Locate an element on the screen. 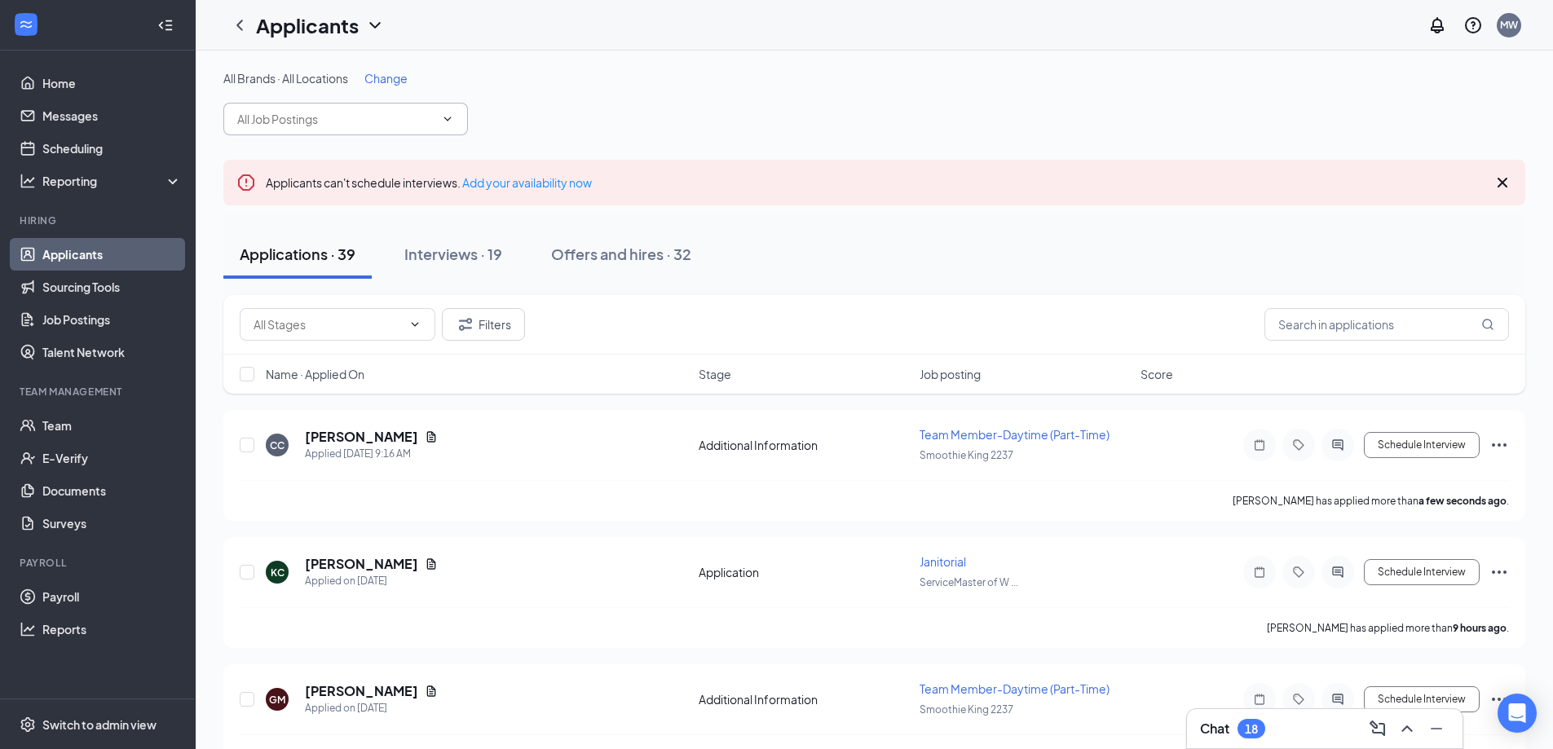 The image size is (1553, 749). a: Job Postings is located at coordinates (112, 320).